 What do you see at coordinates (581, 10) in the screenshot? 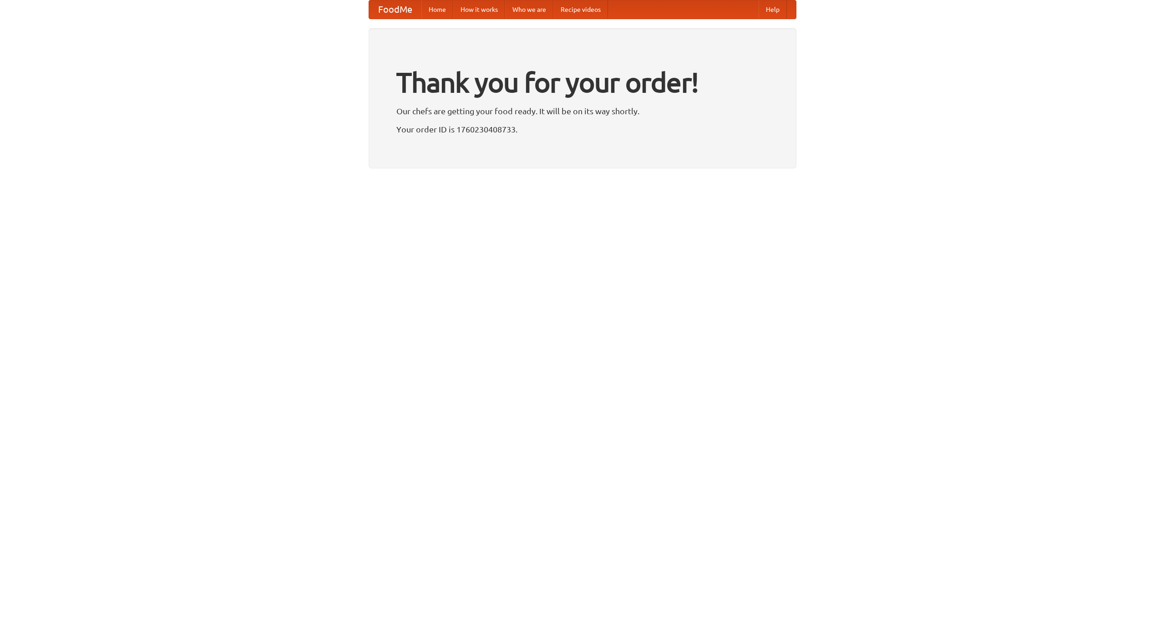
I see `a: Recipe videos` at bounding box center [581, 10].